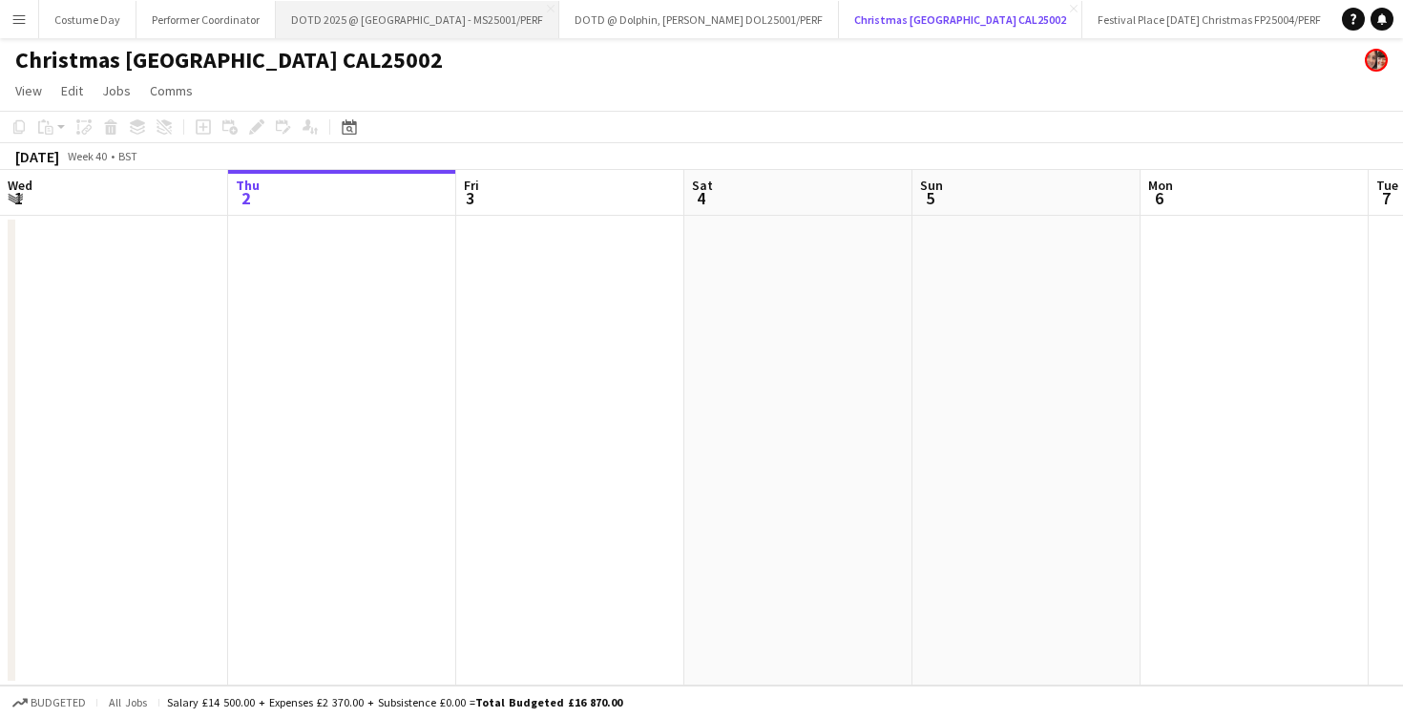 The image size is (1403, 718). What do you see at coordinates (29, 91) in the screenshot?
I see `span: View` at bounding box center [29, 91].